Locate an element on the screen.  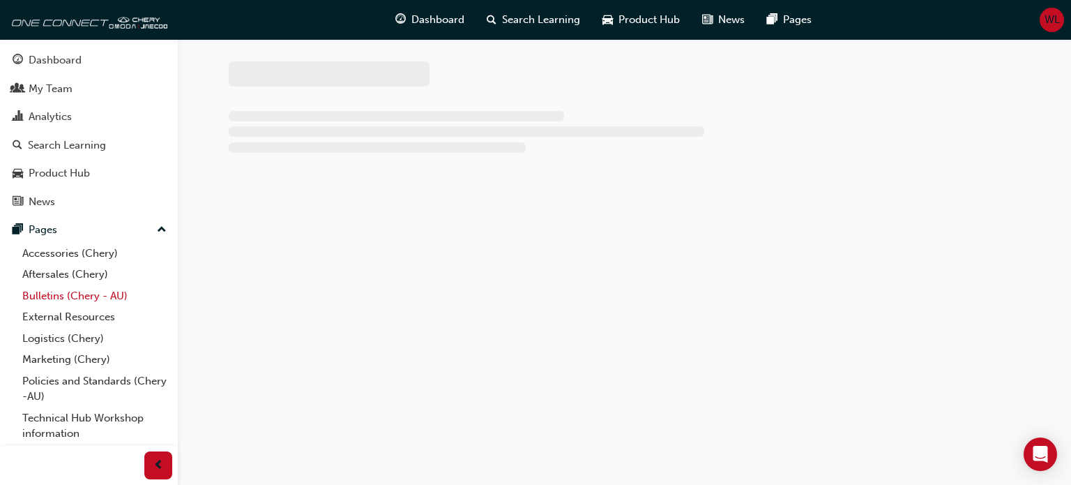
a: pages-iconPages is located at coordinates (789, 20).